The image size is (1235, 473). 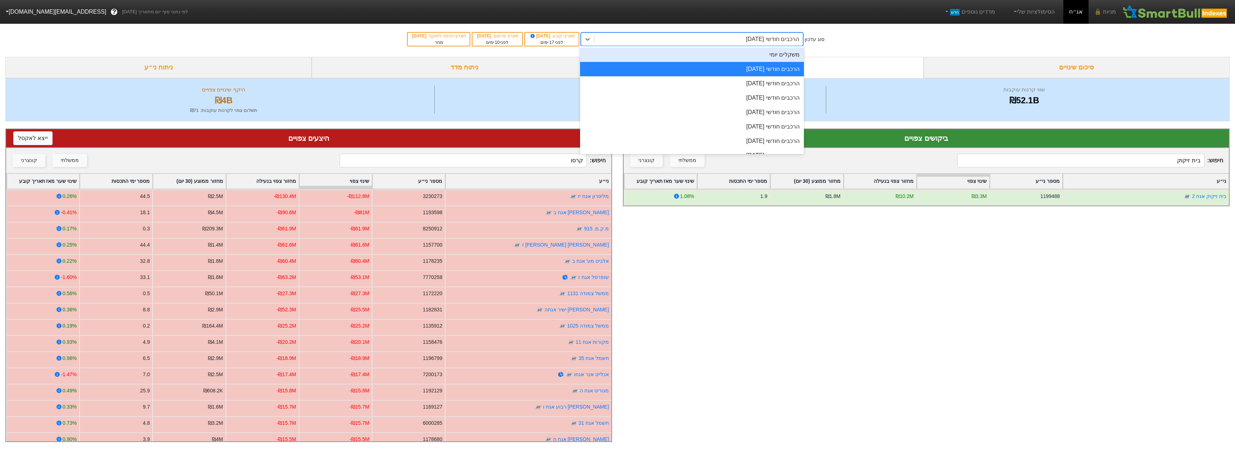 What do you see at coordinates (145, 196) in the screenshot?
I see `div: 44.5` at bounding box center [145, 196].